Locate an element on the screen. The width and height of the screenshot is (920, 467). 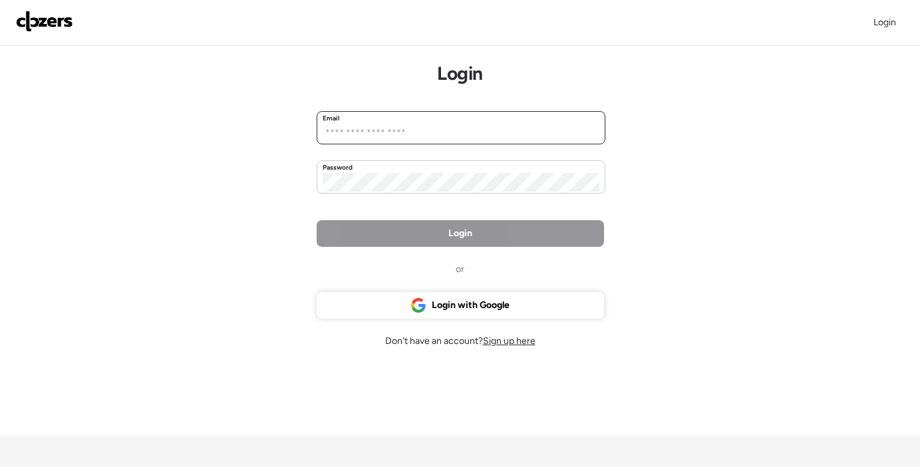
h1: Login is located at coordinates (460, 73).